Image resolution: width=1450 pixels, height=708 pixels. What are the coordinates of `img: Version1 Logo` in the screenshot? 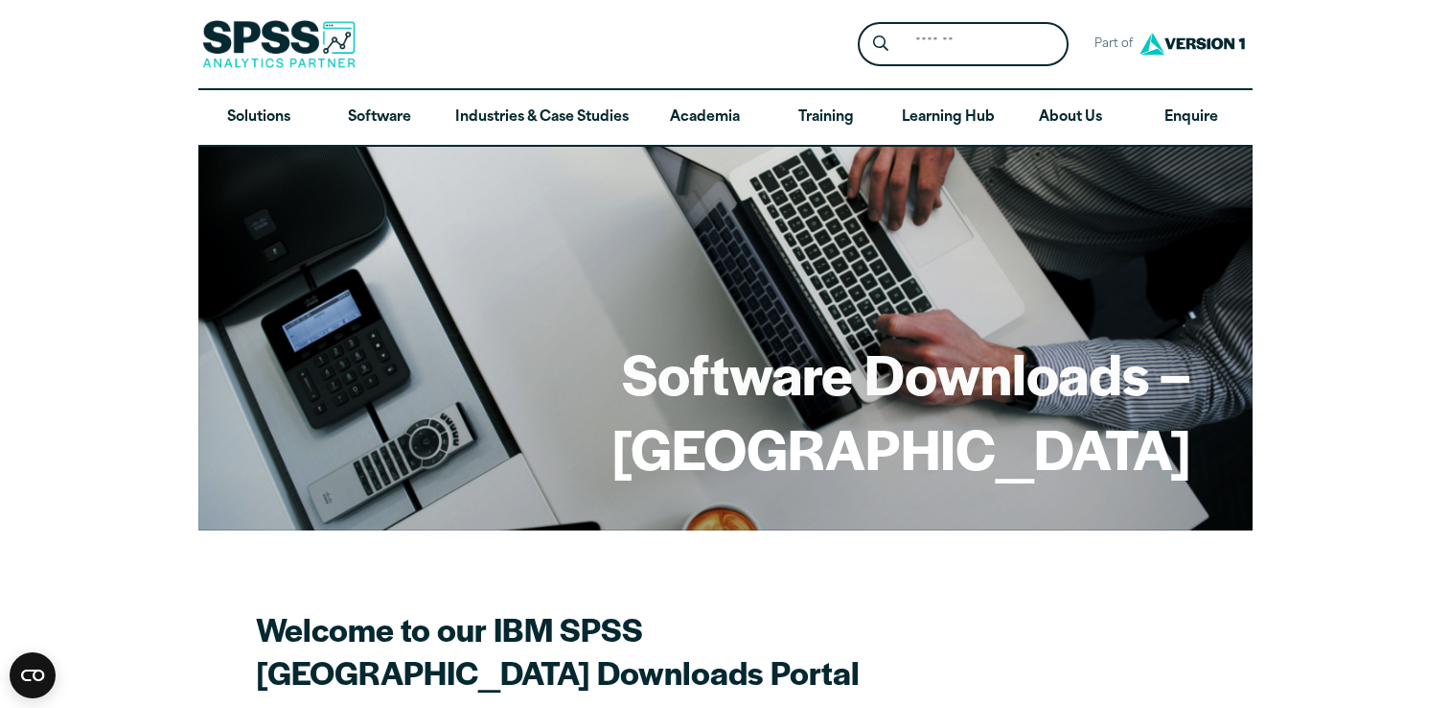 It's located at (1193, 43).